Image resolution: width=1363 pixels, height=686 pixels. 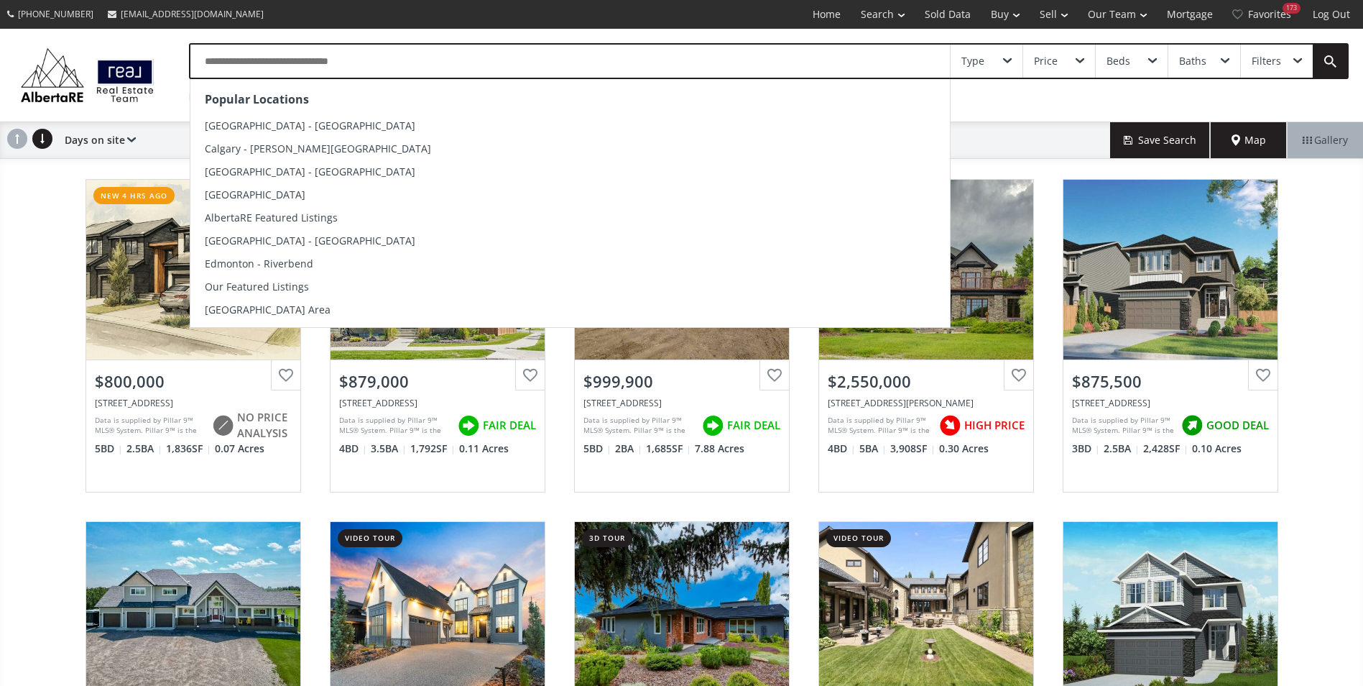 What do you see at coordinates (1217, 448) in the screenshot?
I see `span: 0.10 Acres` at bounding box center [1217, 448].